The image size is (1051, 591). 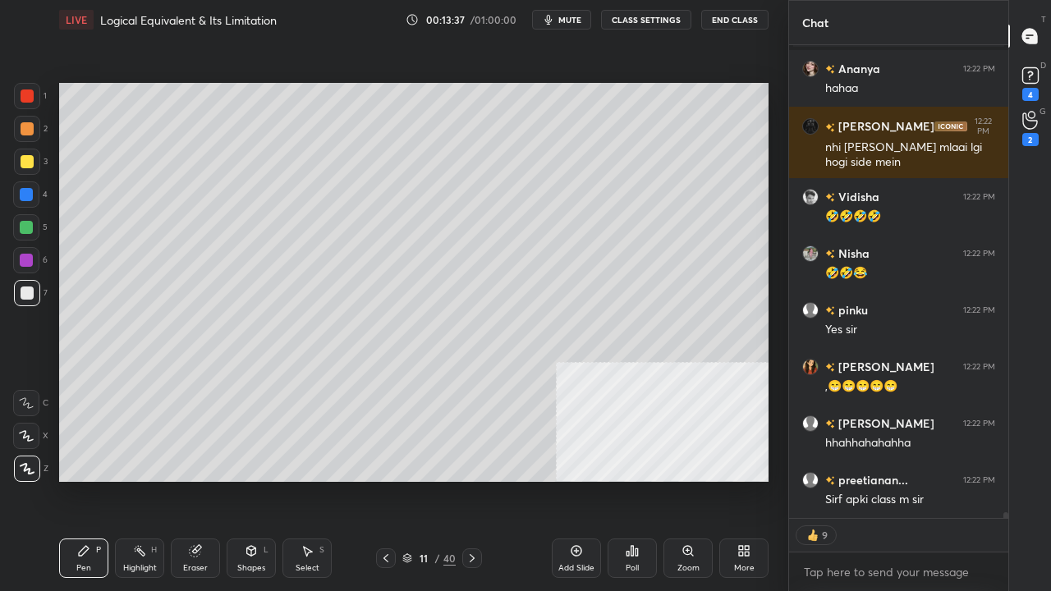 I want to click on img: 3, so click(x=810, y=126).